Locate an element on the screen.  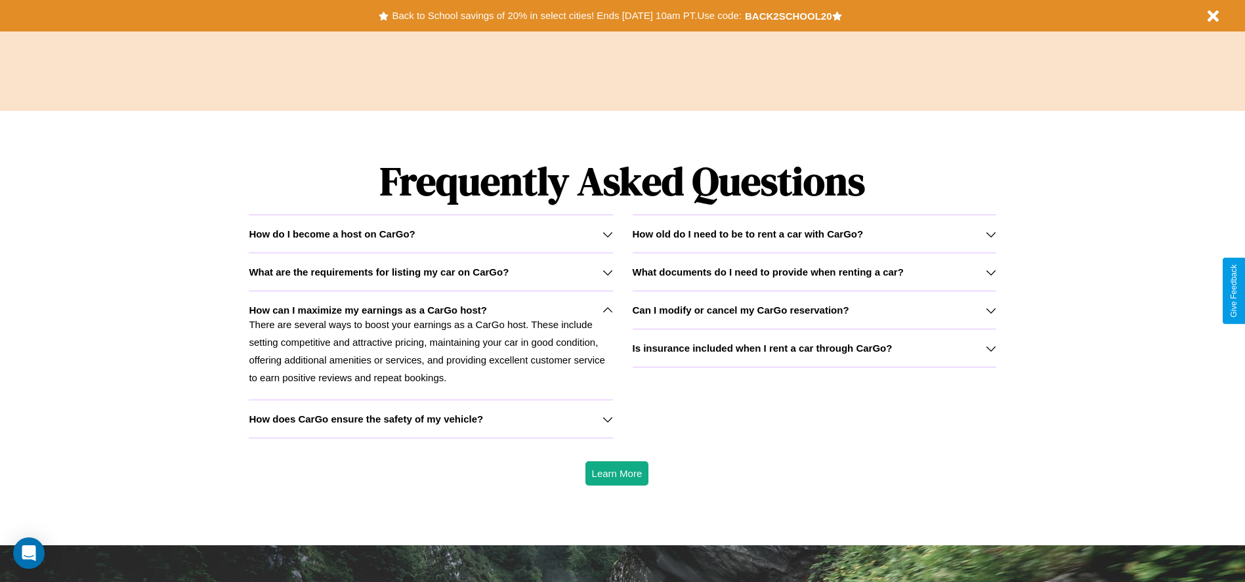
button: Learn More is located at coordinates (617, 473).